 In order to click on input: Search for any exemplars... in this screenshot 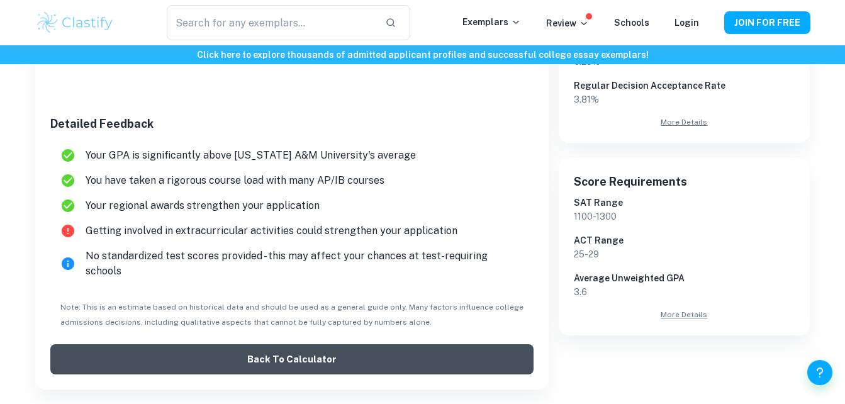, I will do `click(271, 23)`.